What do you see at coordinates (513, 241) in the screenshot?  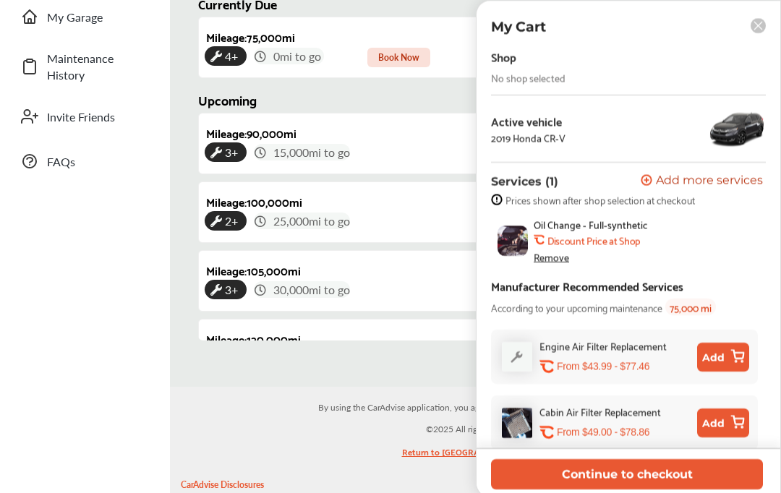 I see `img: oil-change-thumb.jpg` at bounding box center [513, 241].